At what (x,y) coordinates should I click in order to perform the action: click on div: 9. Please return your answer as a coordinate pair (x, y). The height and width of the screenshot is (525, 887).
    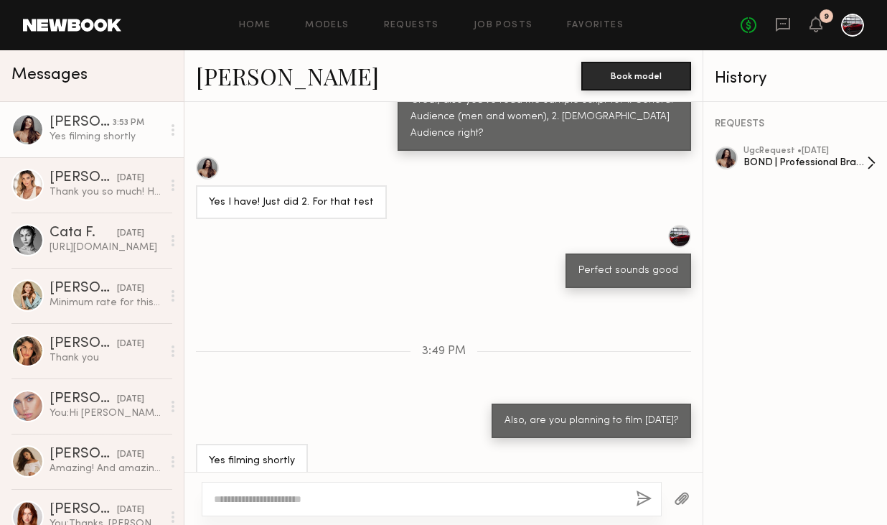
    Looking at the image, I should click on (826, 17).